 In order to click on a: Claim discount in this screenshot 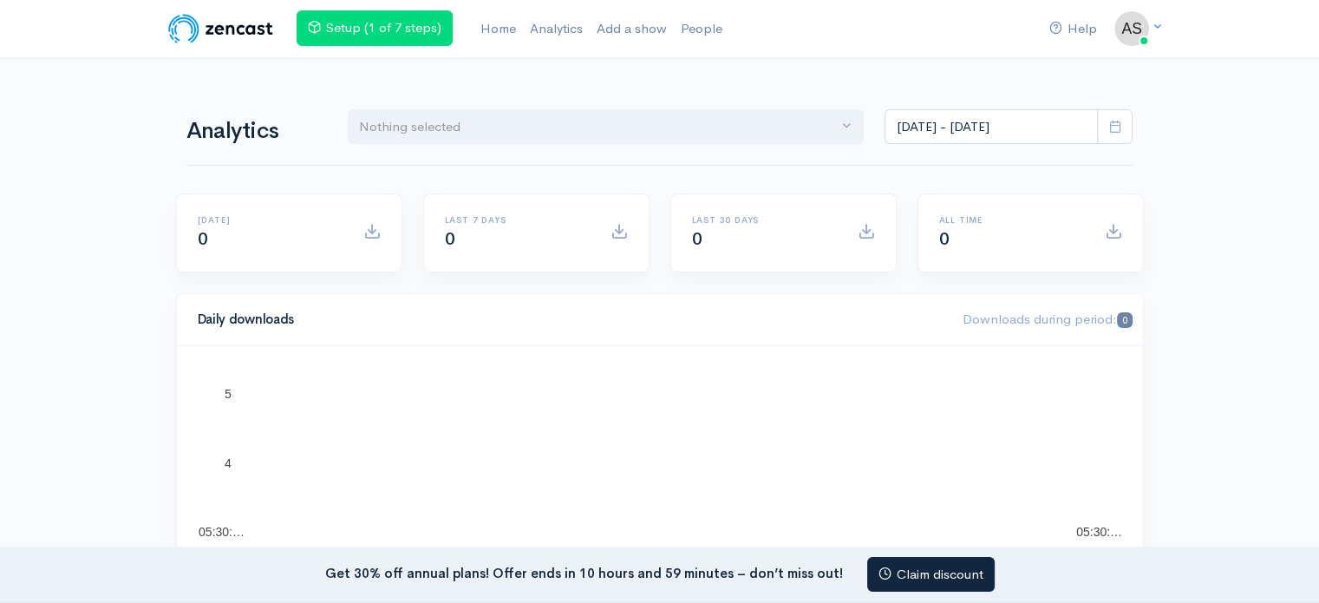, I will do `click(931, 574)`.